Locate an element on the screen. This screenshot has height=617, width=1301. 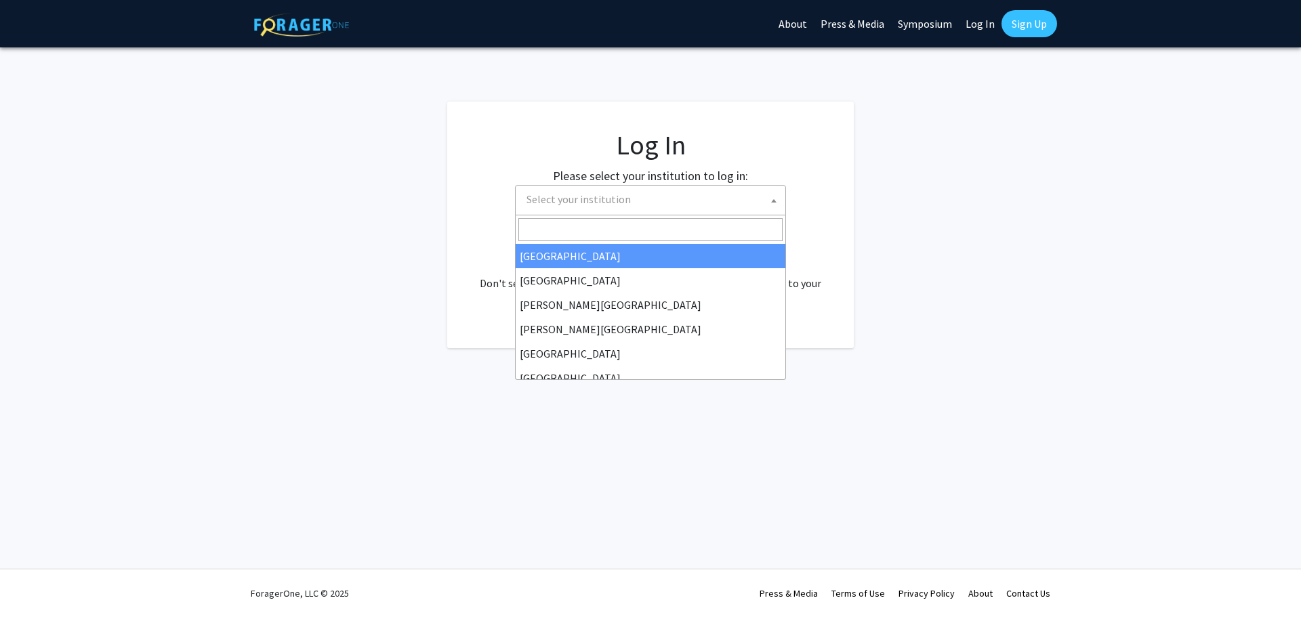
a: Sign Up is located at coordinates (1029, 24).